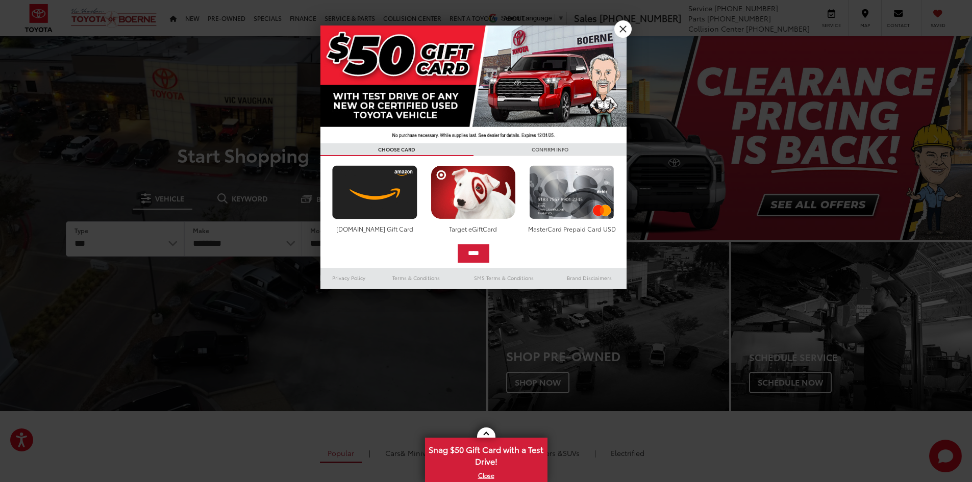 The image size is (972, 482). What do you see at coordinates (486, 454) in the screenshot?
I see `span: Snag $50 Gift Card with a Test Drive!` at bounding box center [486, 454].